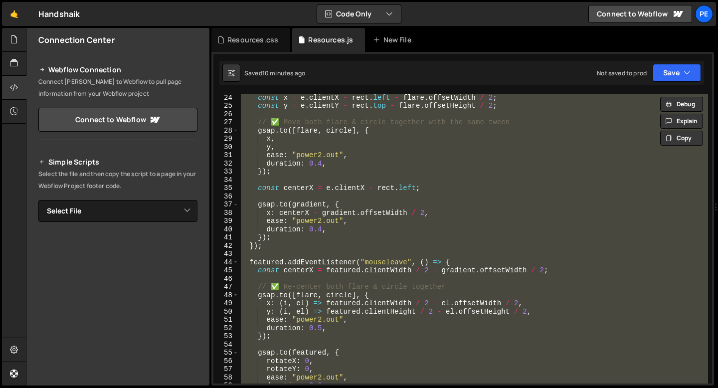 This screenshot has height=388, width=718. Describe the element at coordinates (226, 106) in the screenshot. I see `div: 25` at that location.